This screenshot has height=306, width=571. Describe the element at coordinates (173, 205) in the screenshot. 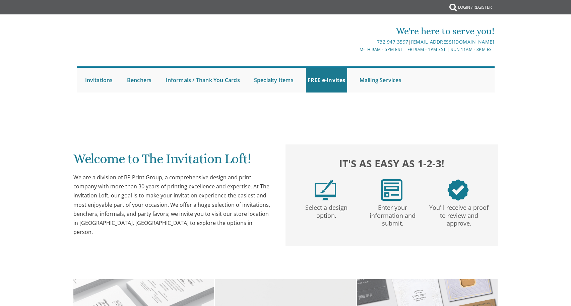

I see `div: We are a division of BP Print Group, a comprehensive design and print company with more than 30 y...` at that location.